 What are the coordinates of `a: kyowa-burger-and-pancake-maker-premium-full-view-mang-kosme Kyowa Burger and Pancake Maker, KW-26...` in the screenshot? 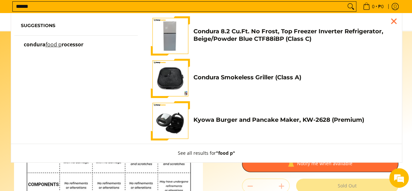 It's located at (272, 121).